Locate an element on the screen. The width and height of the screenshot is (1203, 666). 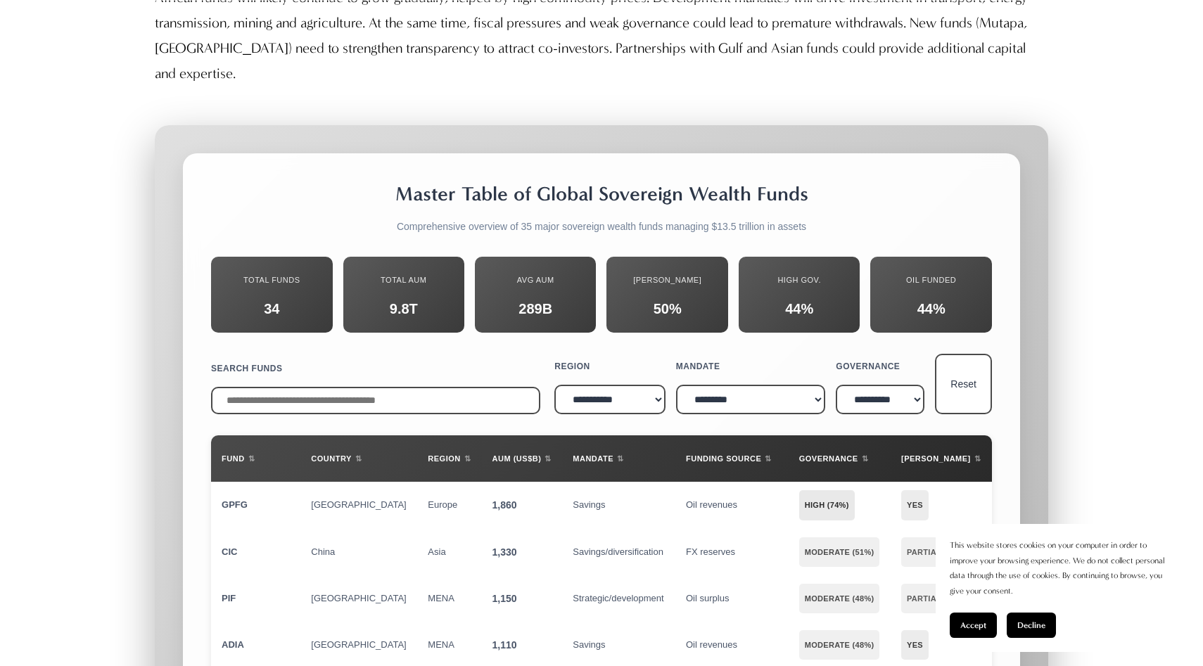
label: Governance is located at coordinates (880, 367).